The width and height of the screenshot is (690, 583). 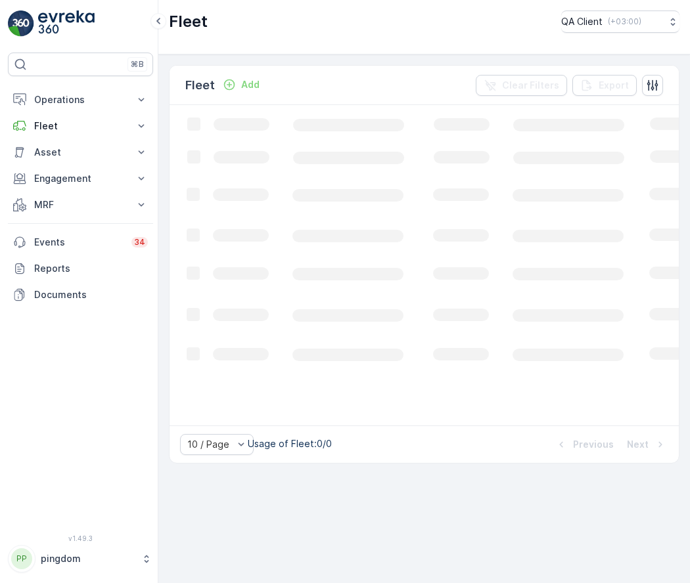 What do you see at coordinates (79, 242) in the screenshot?
I see `p: Events` at bounding box center [79, 242].